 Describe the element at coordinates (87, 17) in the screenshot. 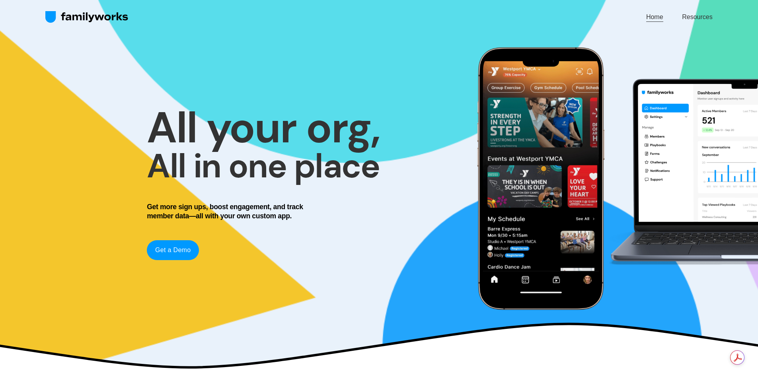

I see `img: FamilyWorks` at that location.